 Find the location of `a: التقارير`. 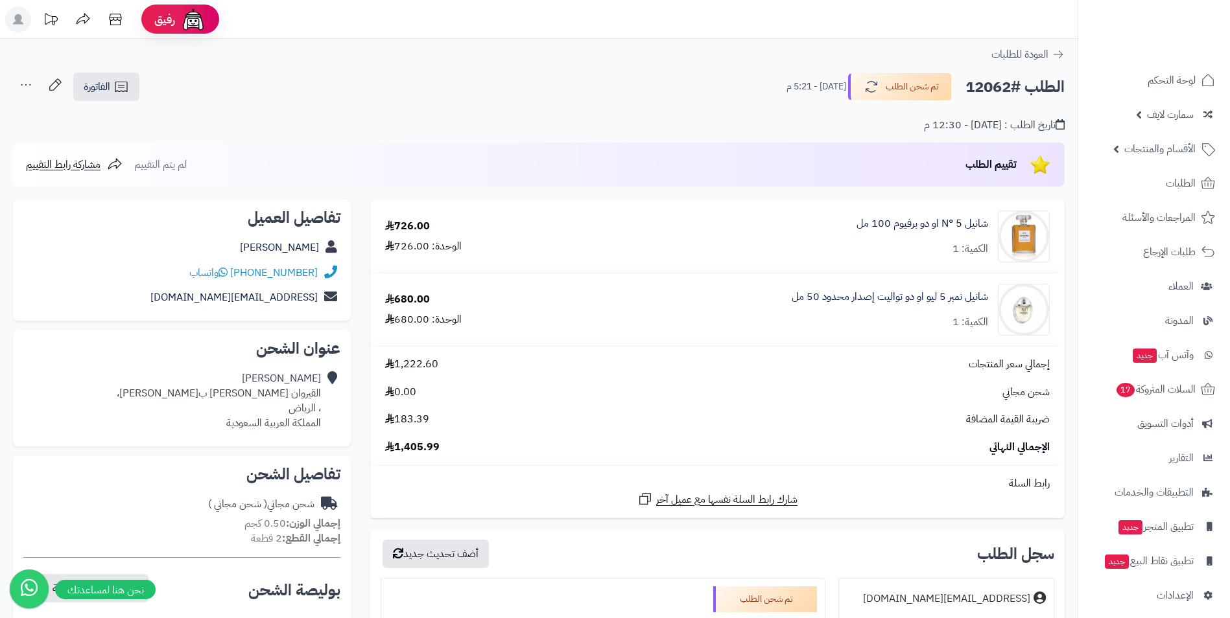

a: التقارير is located at coordinates (1154, 458).